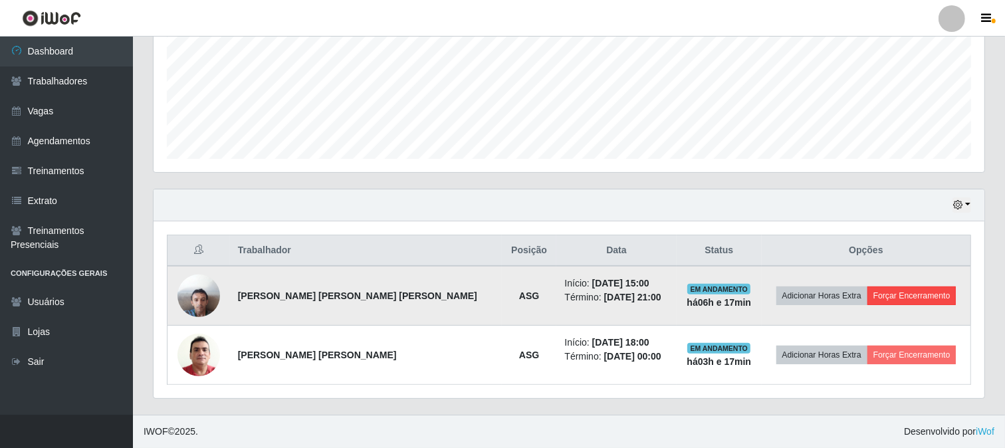 Image resolution: width=1005 pixels, height=448 pixels. I want to click on th: Data, so click(616, 251).